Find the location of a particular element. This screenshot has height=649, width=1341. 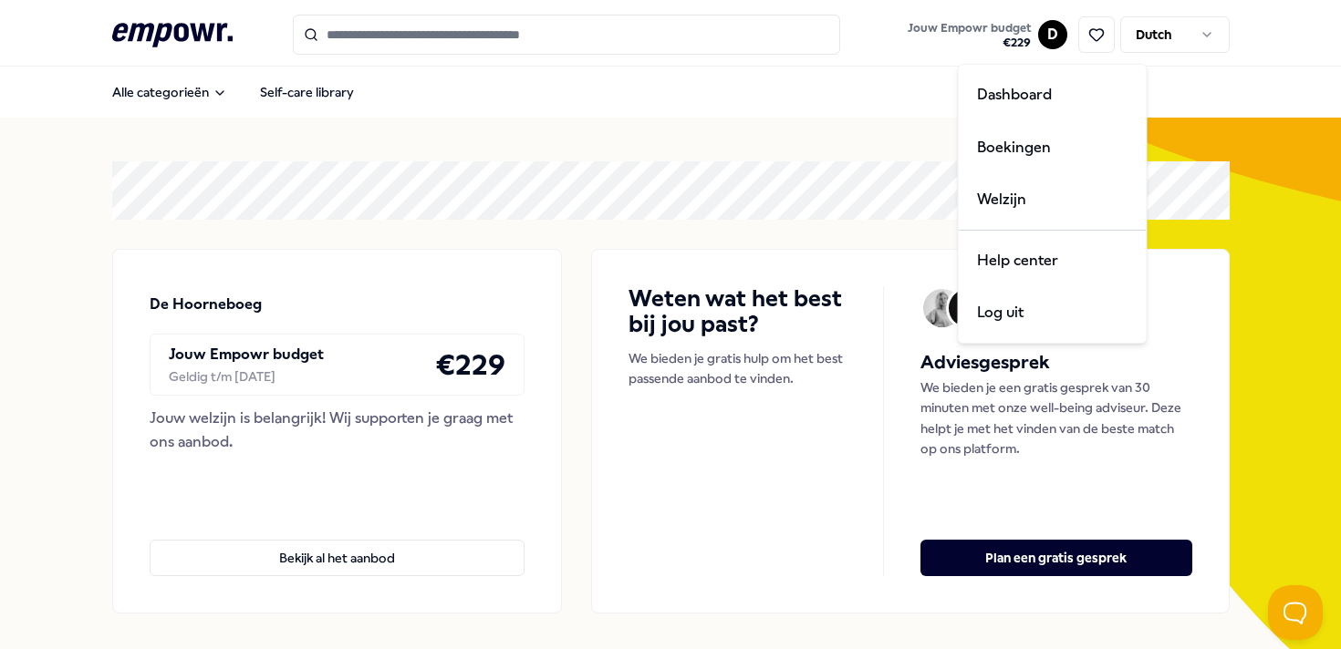

a: Help center is located at coordinates (1052, 261).